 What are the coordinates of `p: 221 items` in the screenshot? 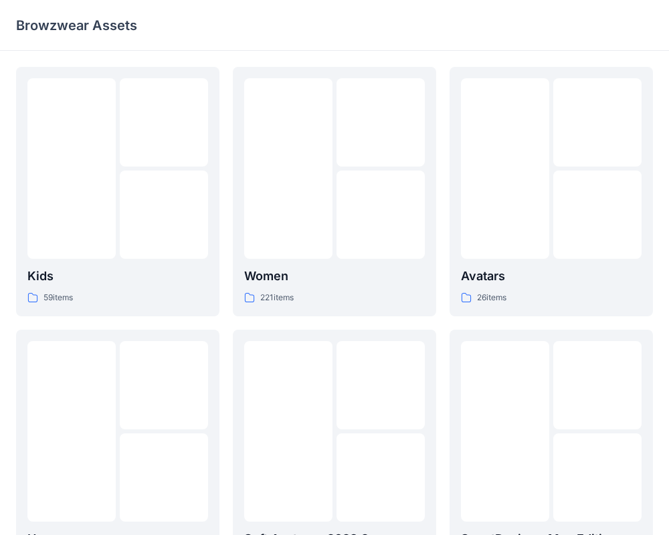 It's located at (277, 297).